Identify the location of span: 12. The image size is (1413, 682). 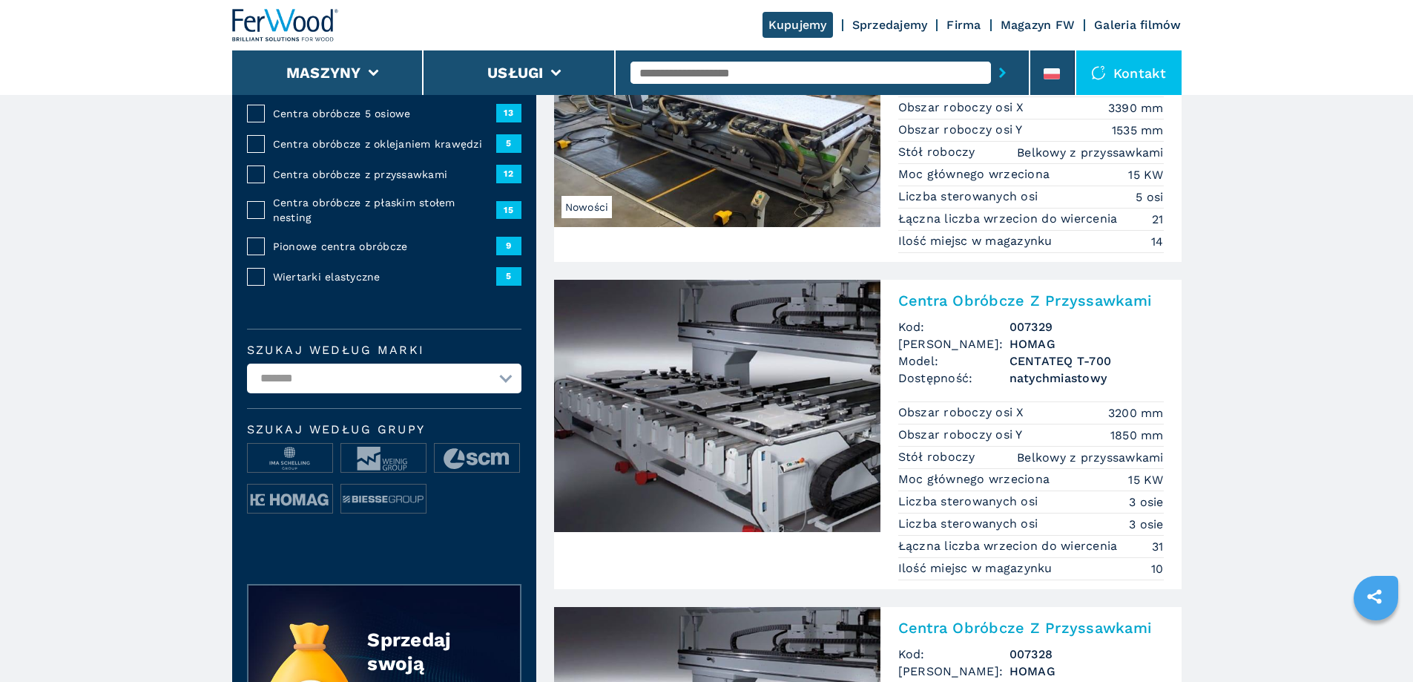
(509, 174).